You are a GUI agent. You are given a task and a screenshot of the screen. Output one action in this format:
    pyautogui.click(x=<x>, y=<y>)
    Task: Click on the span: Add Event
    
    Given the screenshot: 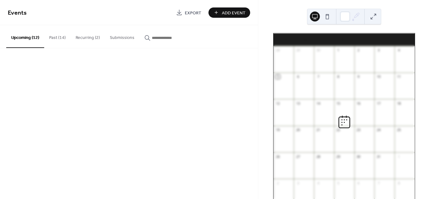 What is the action you would take?
    pyautogui.click(x=234, y=13)
    